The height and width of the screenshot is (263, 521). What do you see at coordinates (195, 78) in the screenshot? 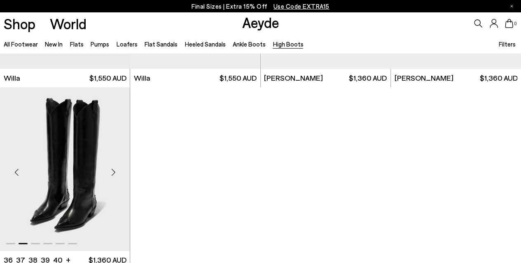
I see `a: Willa $1,550 AUD` at bounding box center [195, 78].